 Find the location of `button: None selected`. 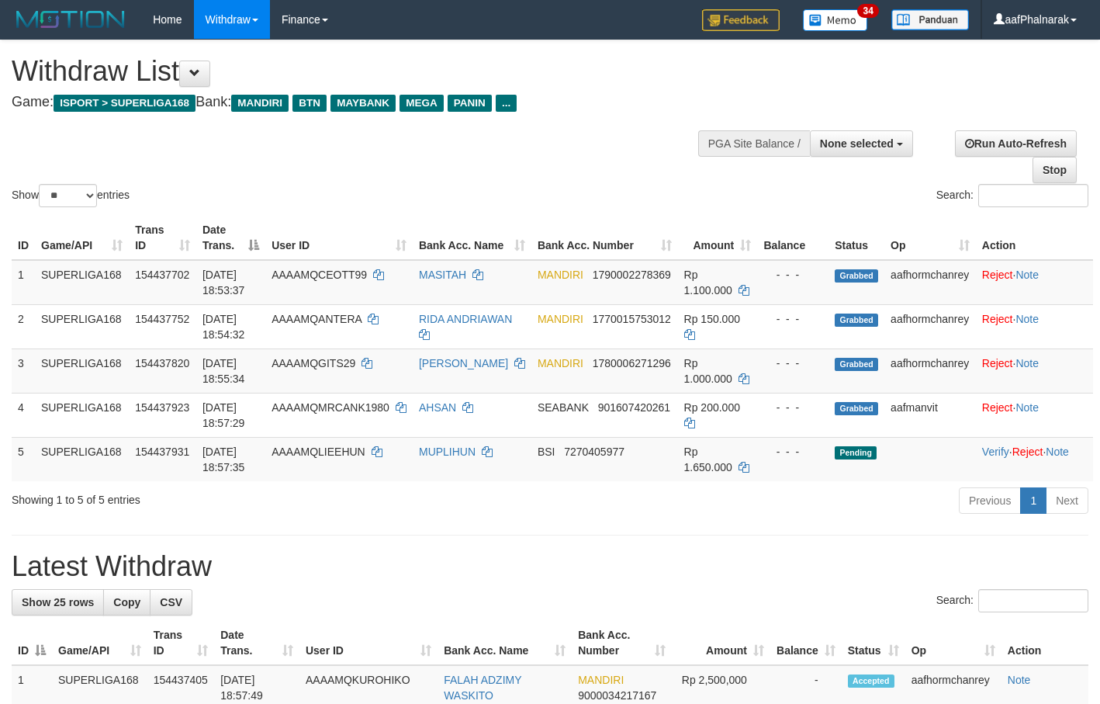

button: None selected is located at coordinates (861, 144).